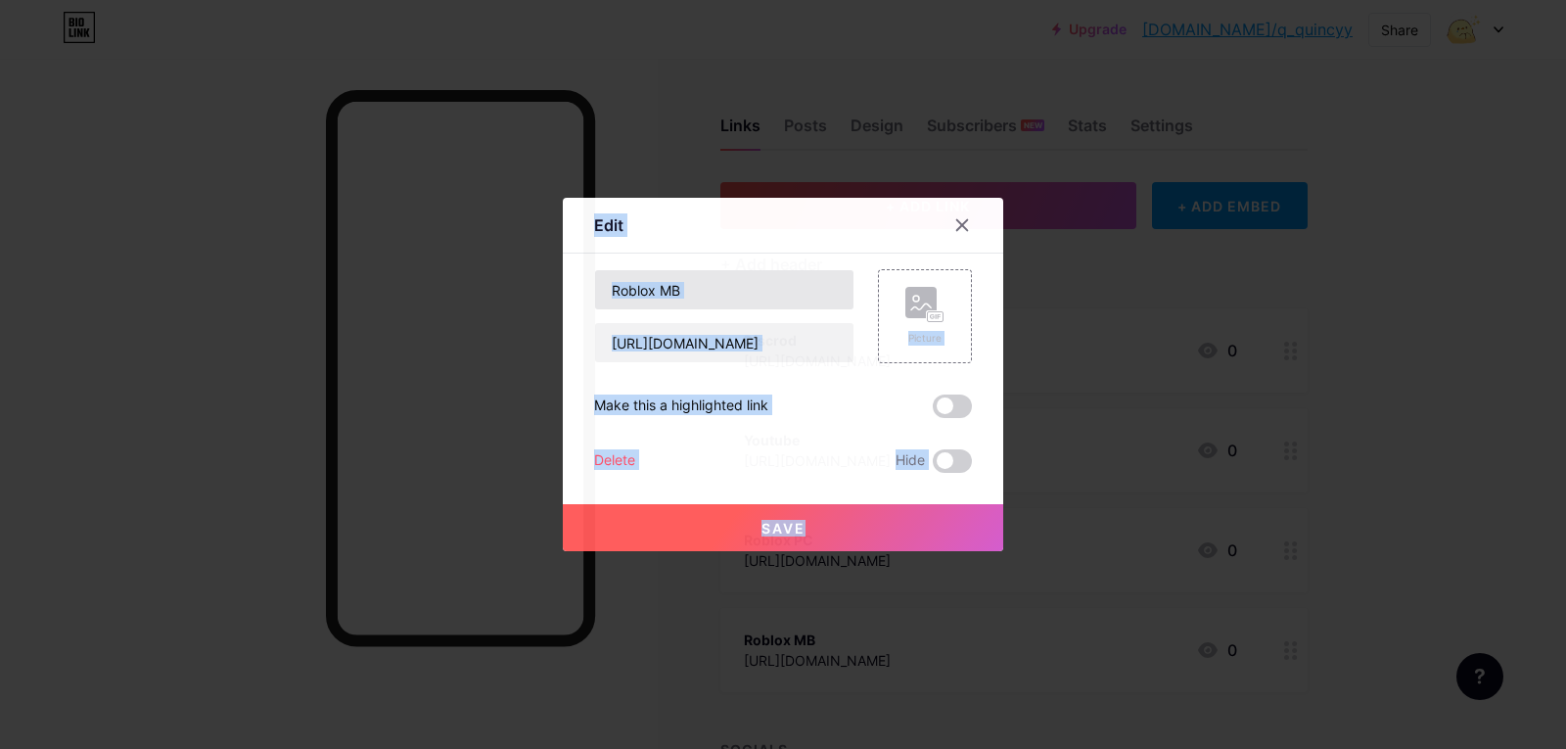 The height and width of the screenshot is (749, 1566). I want to click on div: Edit, so click(609, 225).